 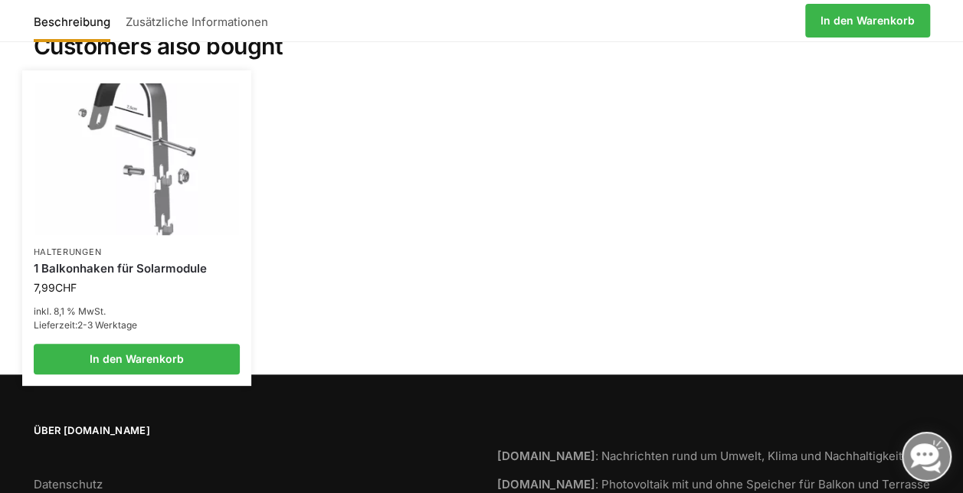 I want to click on span: Lieferzeit:, so click(x=85, y=325).